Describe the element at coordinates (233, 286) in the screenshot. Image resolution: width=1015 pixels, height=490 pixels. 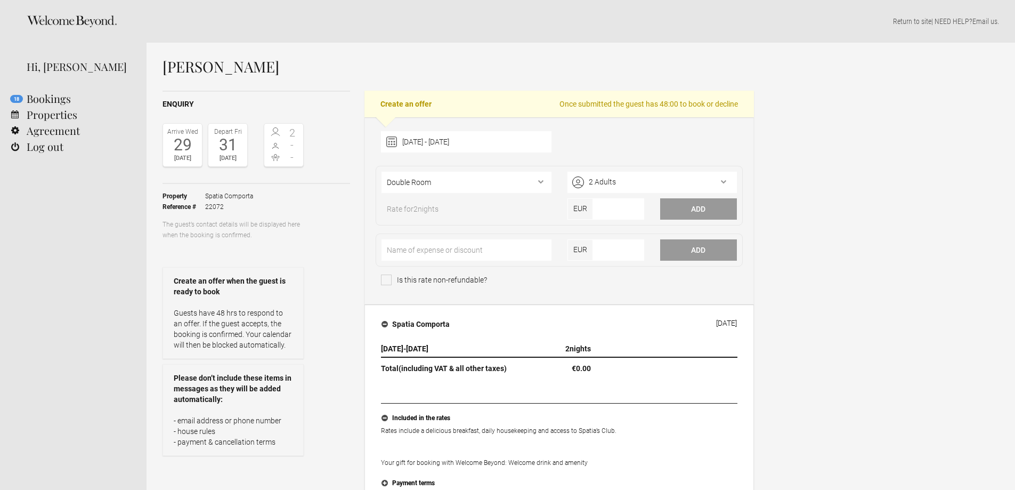
I see `strong: Create an offer when the guest is ready to book` at that location.